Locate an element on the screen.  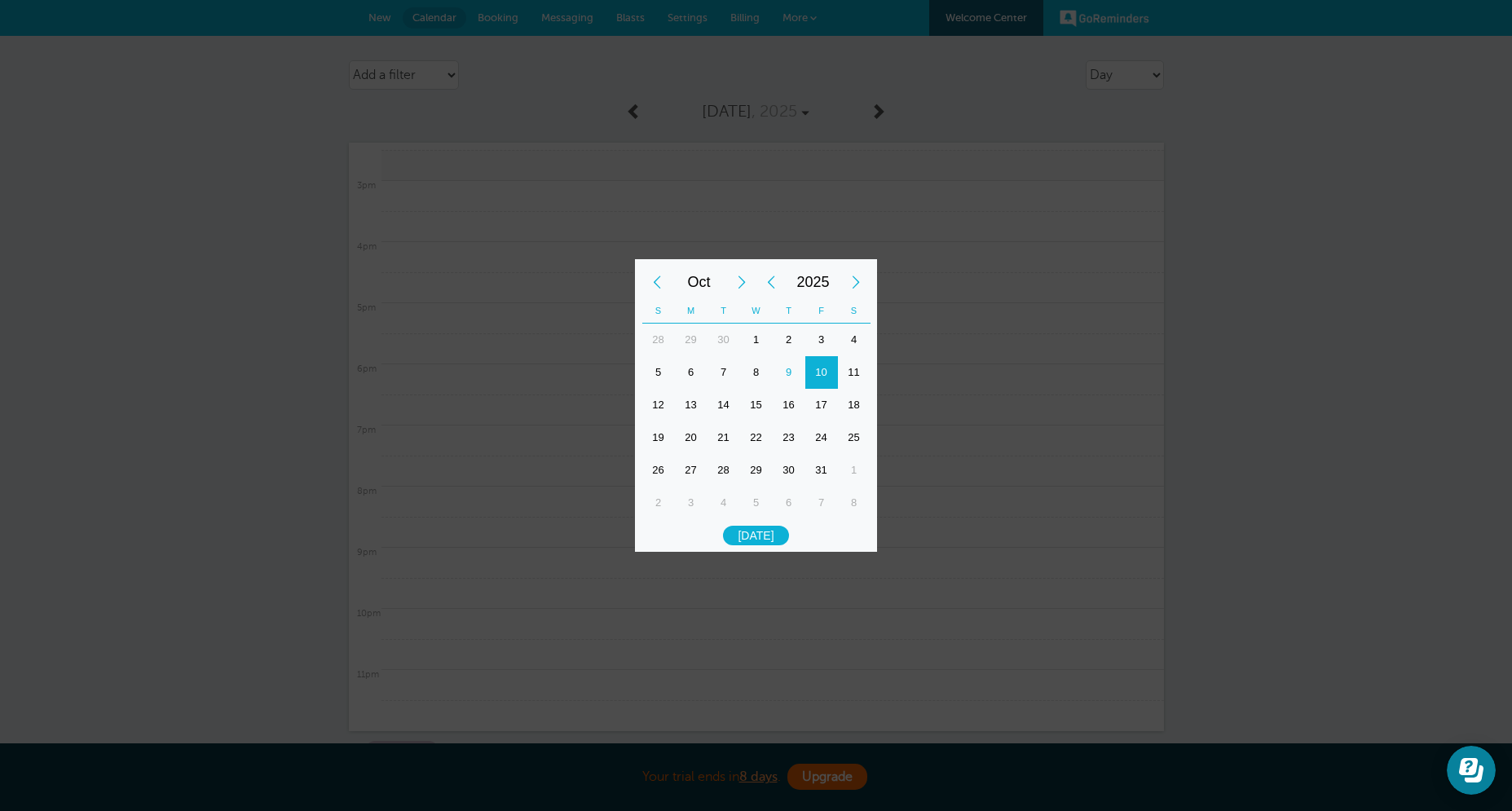
div: Today, Thursday, October 9 is located at coordinates (789, 372).